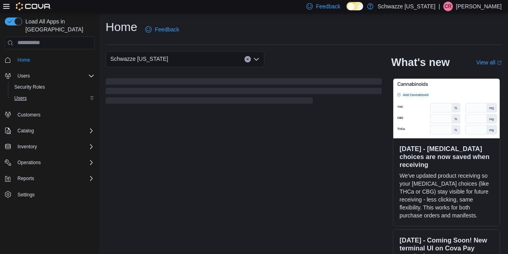 The height and width of the screenshot is (254, 508). What do you see at coordinates (29, 115) in the screenshot?
I see `a: Customers` at bounding box center [29, 115].